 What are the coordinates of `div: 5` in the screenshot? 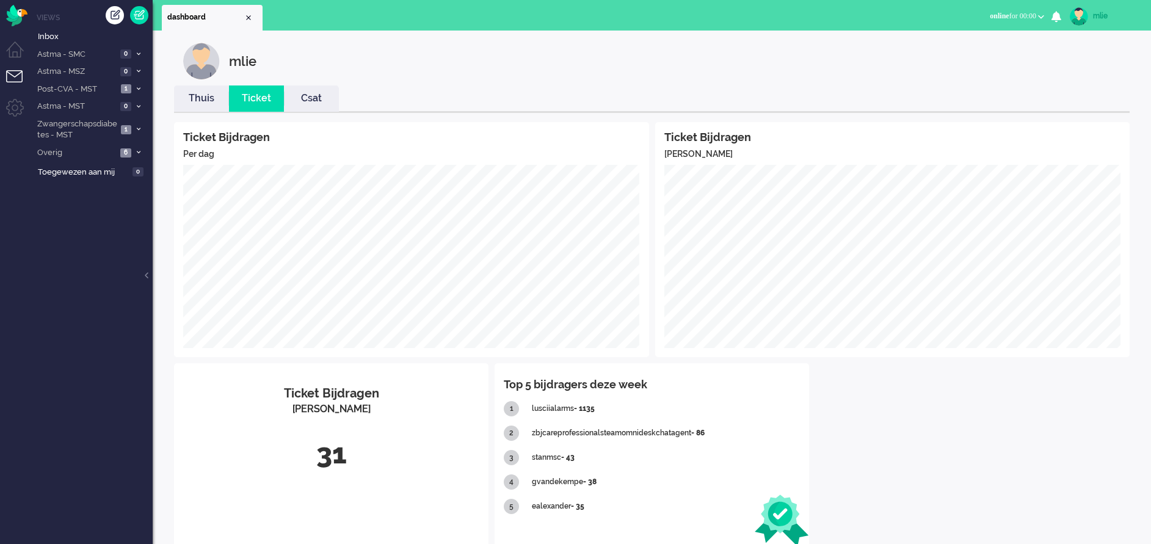 It's located at (511, 506).